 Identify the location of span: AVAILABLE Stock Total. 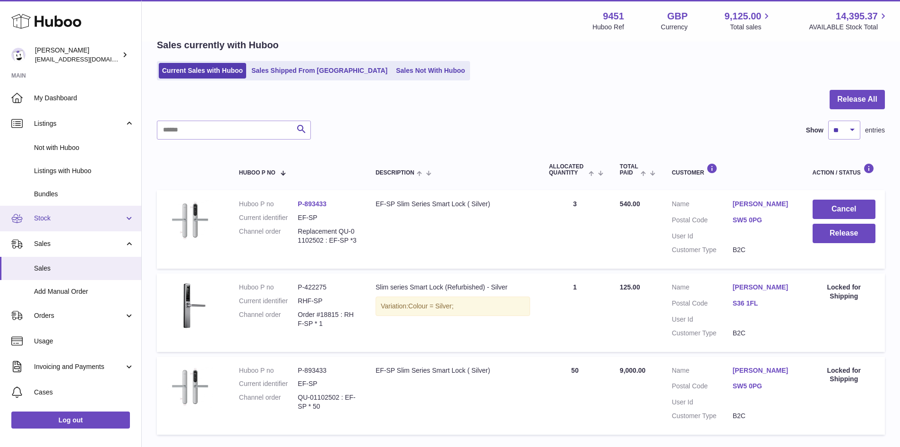
(849, 27).